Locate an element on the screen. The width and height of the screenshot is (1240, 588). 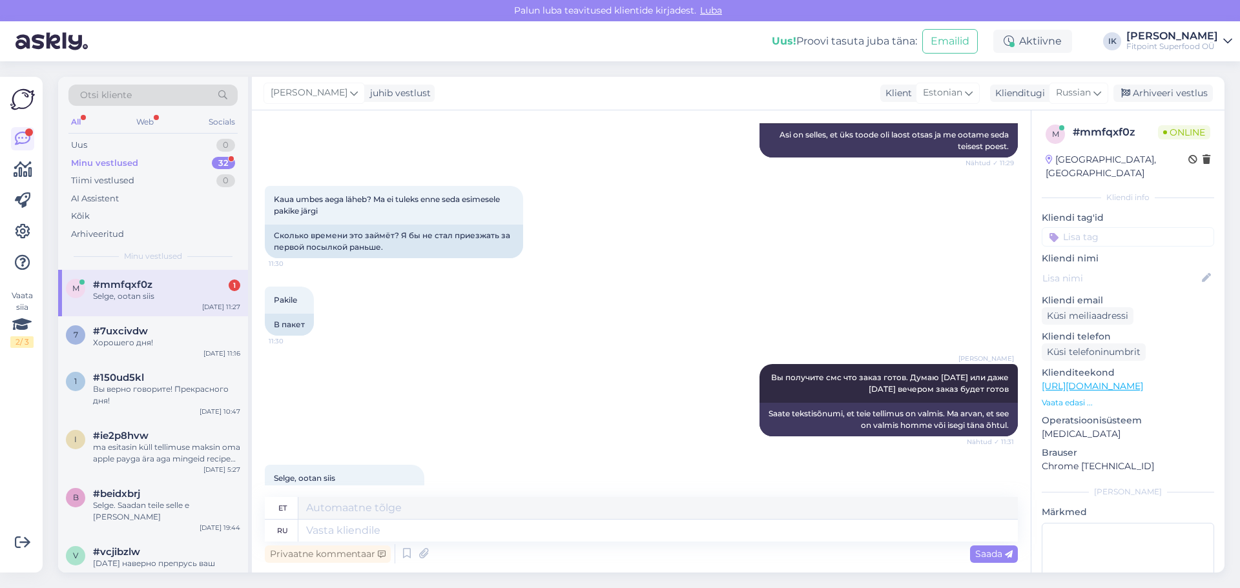
p: Operatsioonisüsteem is located at coordinates (1128, 420).